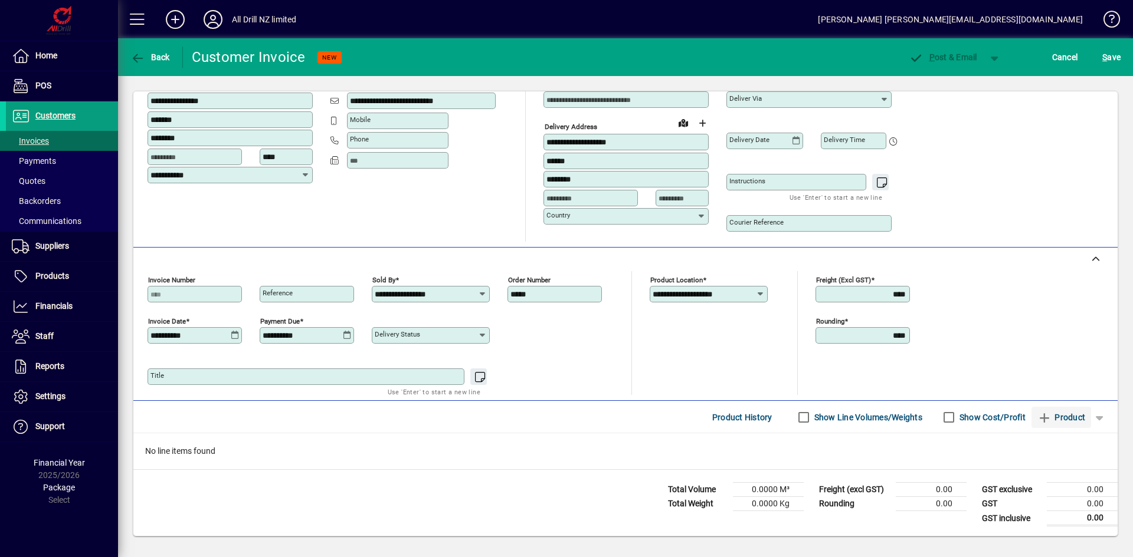 The width and height of the screenshot is (1133, 557). Describe the element at coordinates (830, 322) in the screenshot. I see `mat-label: Rounding` at that location.